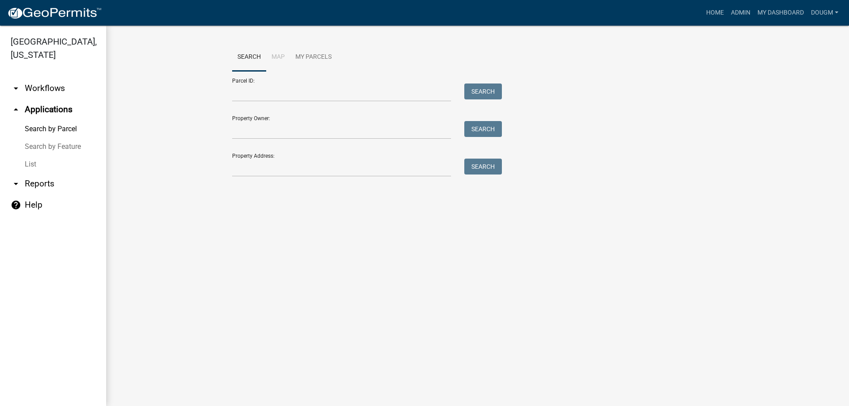 The height and width of the screenshot is (406, 849). Describe the element at coordinates (249, 57) in the screenshot. I see `a: Search` at that location.